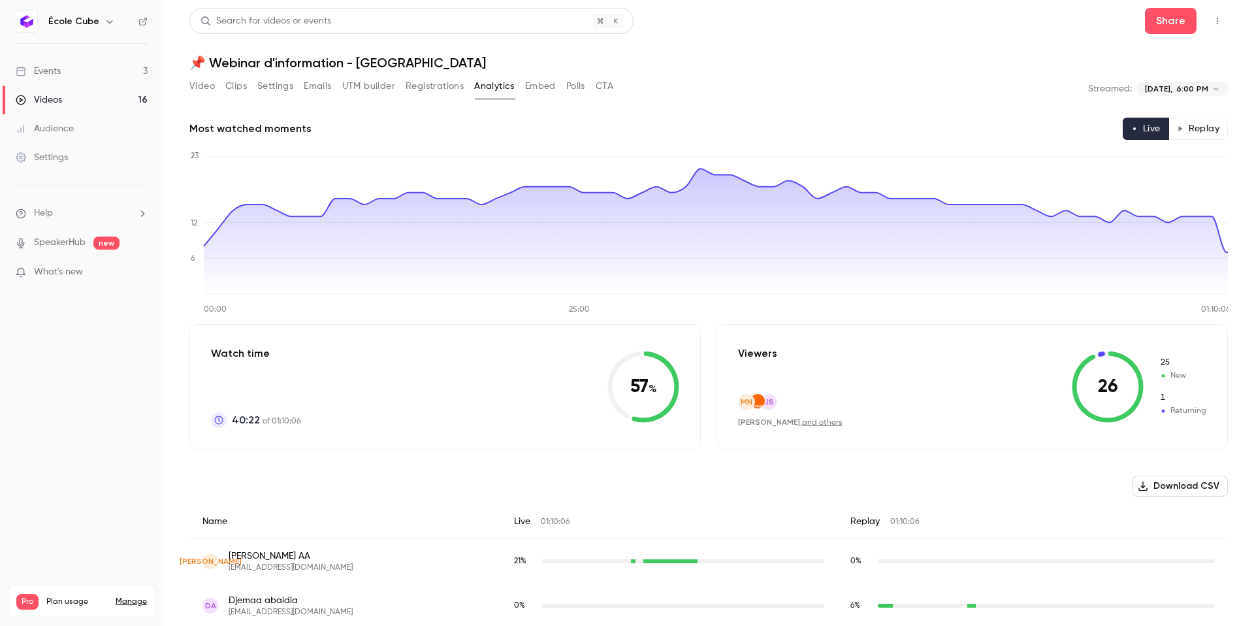 This screenshot has height=626, width=1254. Describe the element at coordinates (193, 259) in the screenshot. I see `tspan: 6` at that location.